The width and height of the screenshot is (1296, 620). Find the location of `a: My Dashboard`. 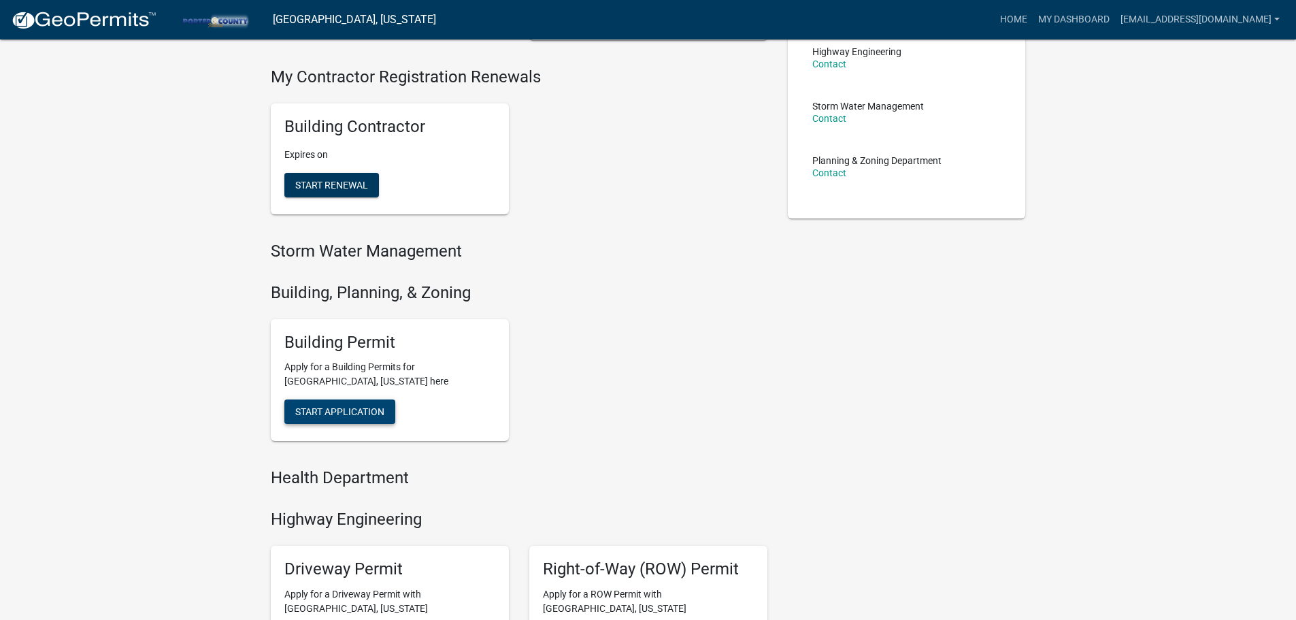

a: My Dashboard is located at coordinates (1074, 20).